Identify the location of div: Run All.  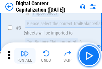
(25, 61).